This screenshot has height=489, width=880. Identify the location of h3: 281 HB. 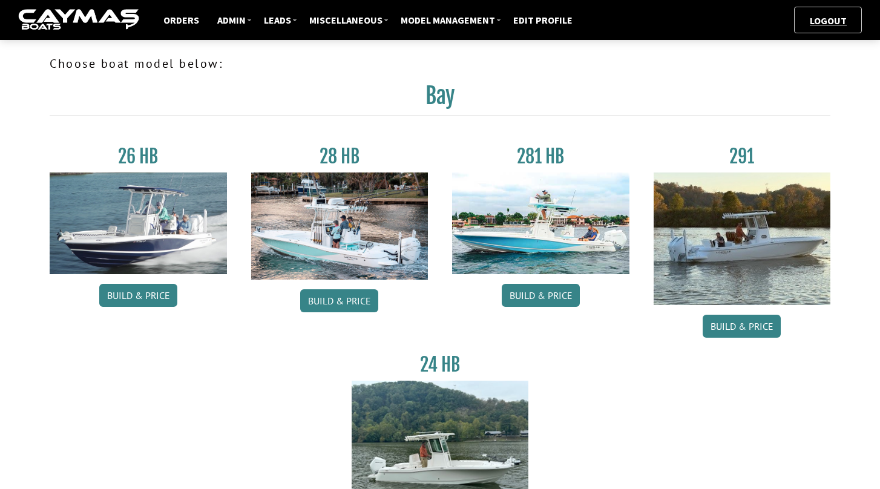
(541, 156).